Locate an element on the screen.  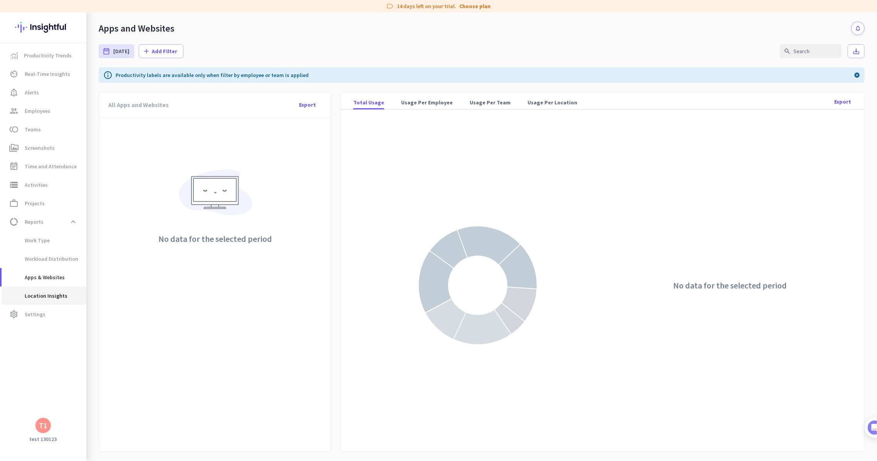
span: Employees is located at coordinates (37, 111).